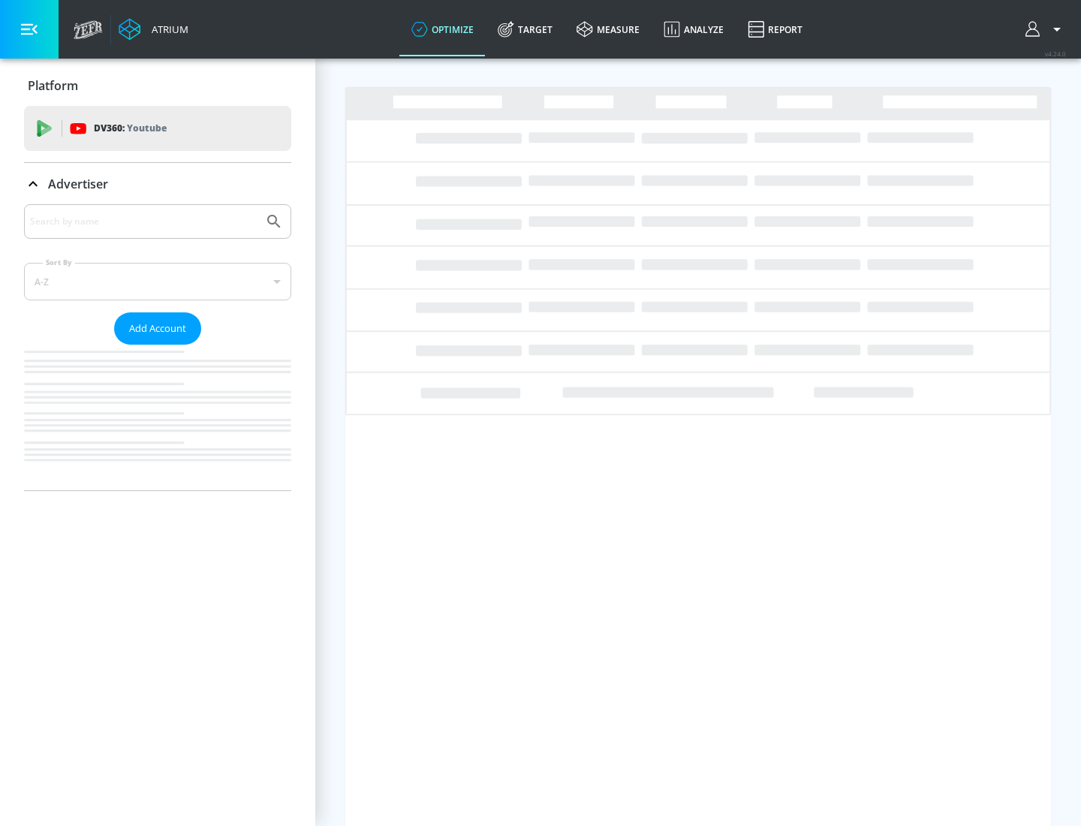 The height and width of the screenshot is (826, 1081). I want to click on a: measure, so click(608, 29).